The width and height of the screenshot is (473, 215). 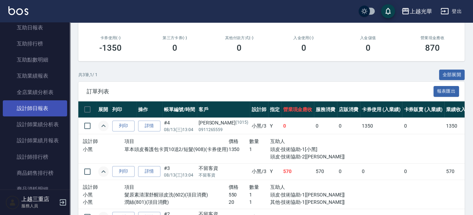 What do you see at coordinates (239, 149) in the screenshot?
I see `p: 1350` at bounding box center [239, 149].